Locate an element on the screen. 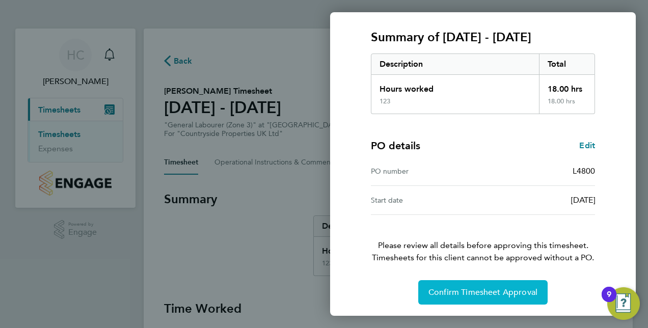 The width and height of the screenshot is (648, 328). div: PO number is located at coordinates (427, 171).